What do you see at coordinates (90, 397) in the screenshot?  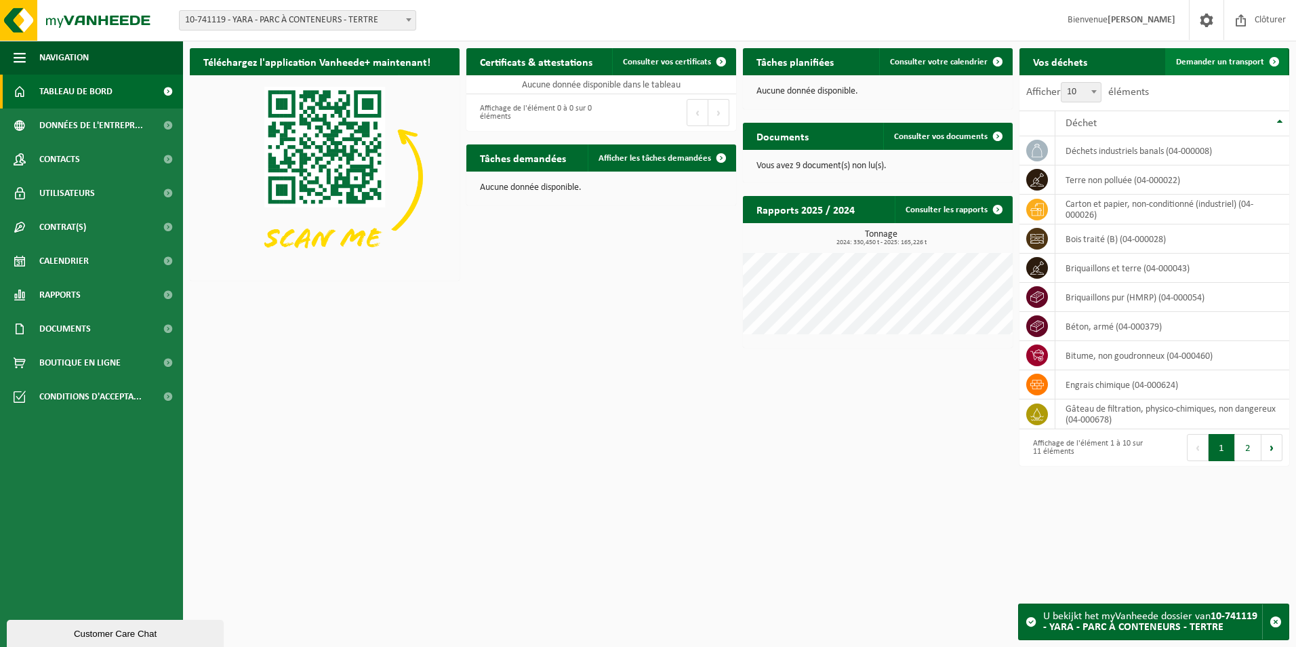 I see `span: Conditions d'accepta...` at bounding box center [90, 397].